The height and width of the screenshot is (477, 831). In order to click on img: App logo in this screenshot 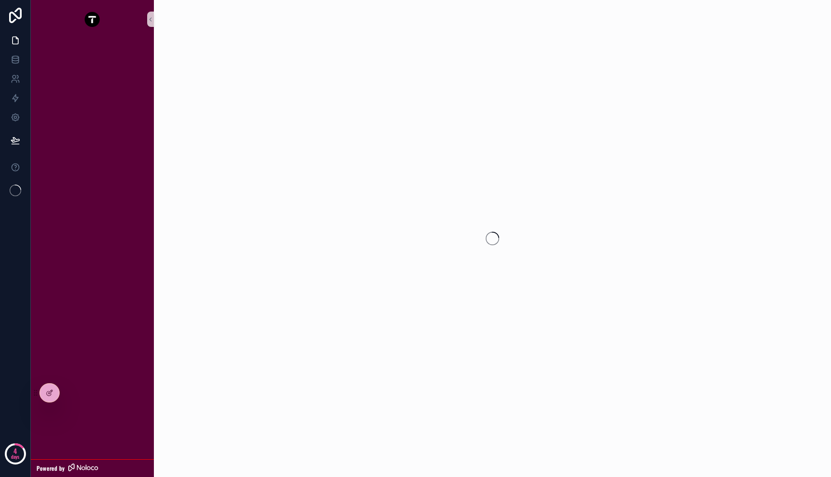, I will do `click(92, 19)`.